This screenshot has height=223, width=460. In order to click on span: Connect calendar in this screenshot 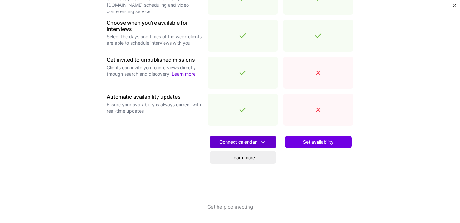, I will do `click(243, 142)`.